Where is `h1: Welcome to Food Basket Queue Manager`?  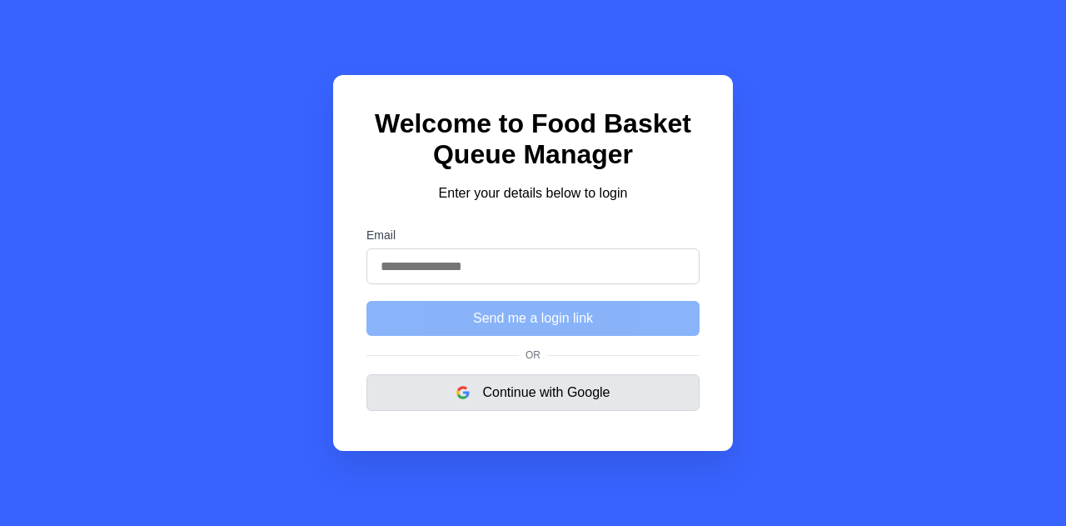
h1: Welcome to Food Basket Queue Manager is located at coordinates (533, 139).